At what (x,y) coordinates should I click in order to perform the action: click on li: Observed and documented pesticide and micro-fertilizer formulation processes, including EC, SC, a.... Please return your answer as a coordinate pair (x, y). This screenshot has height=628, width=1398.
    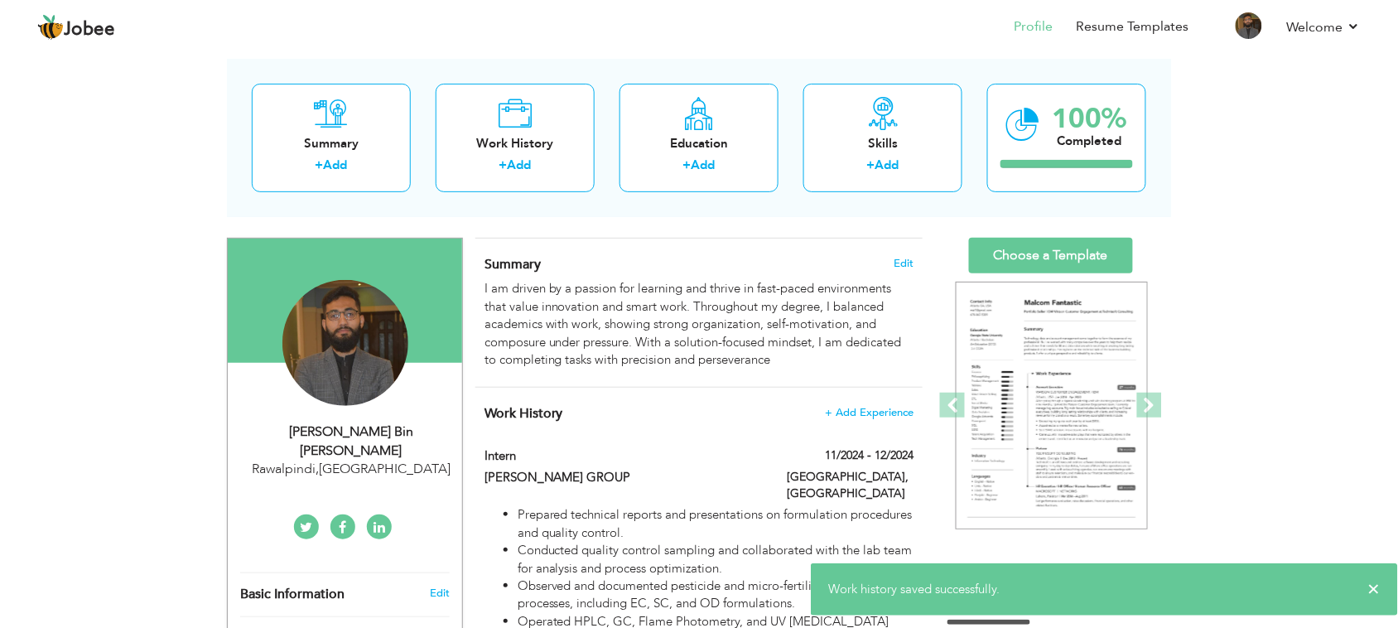
    Looking at the image, I should click on (716, 595).